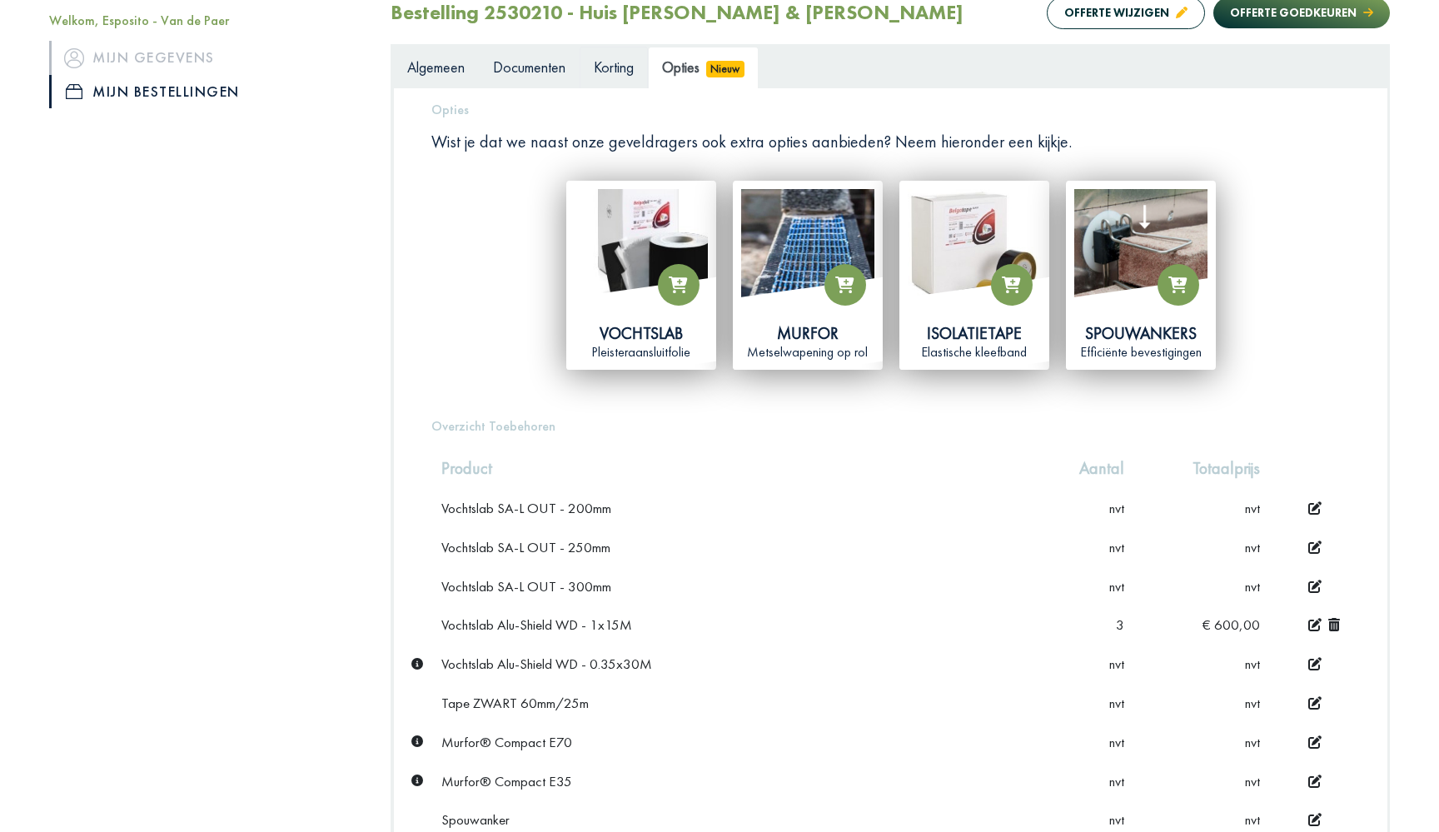 This screenshot has width=1439, height=832. Describe the element at coordinates (732, 664) in the screenshot. I see `div: Vochtslab Alu-Shield WD - 0.35x30M` at that location.